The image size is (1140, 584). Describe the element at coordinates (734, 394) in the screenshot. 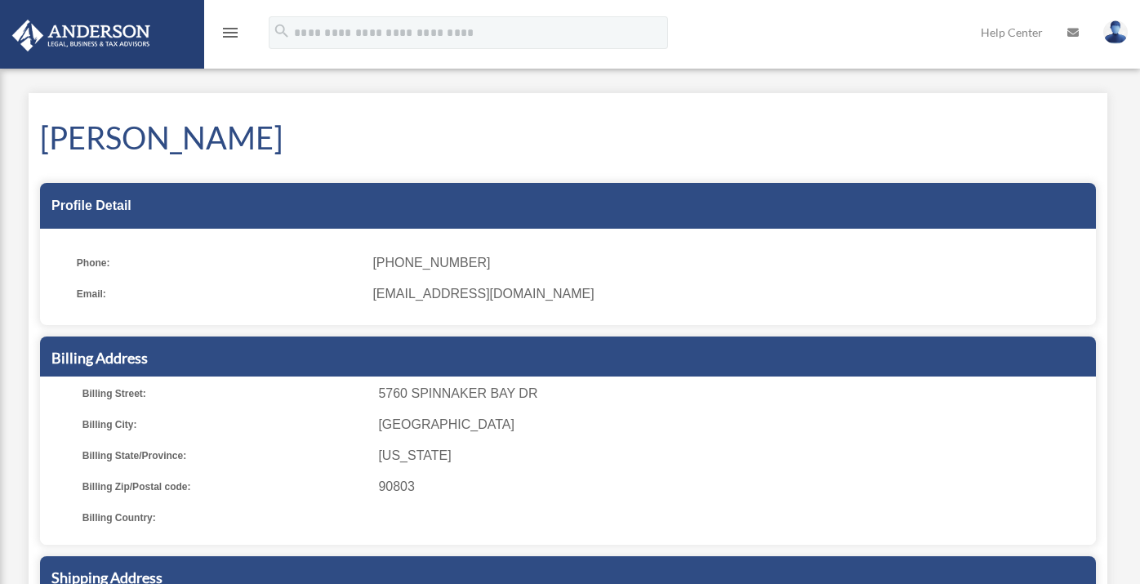

I see `span: 5760 SPINNAKER BAY DR` at that location.